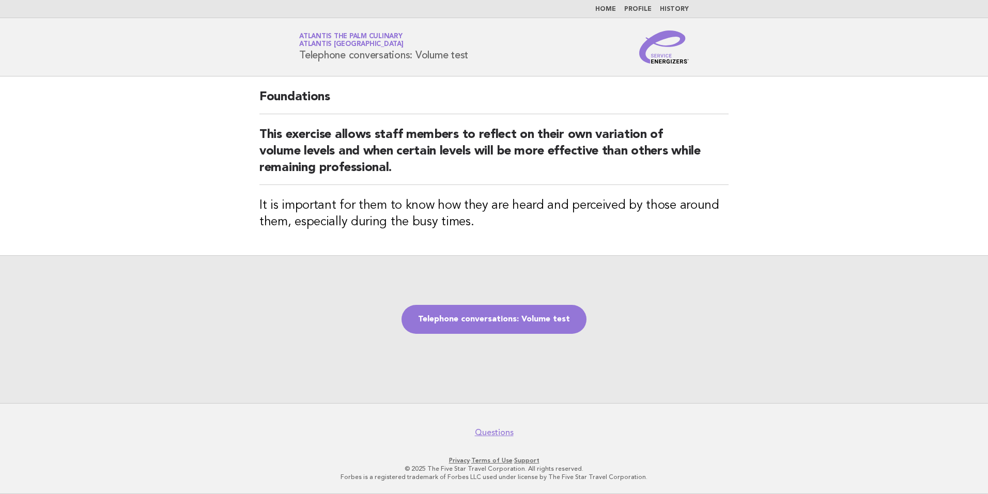 This screenshot has height=494, width=988. I want to click on a: Support, so click(527, 461).